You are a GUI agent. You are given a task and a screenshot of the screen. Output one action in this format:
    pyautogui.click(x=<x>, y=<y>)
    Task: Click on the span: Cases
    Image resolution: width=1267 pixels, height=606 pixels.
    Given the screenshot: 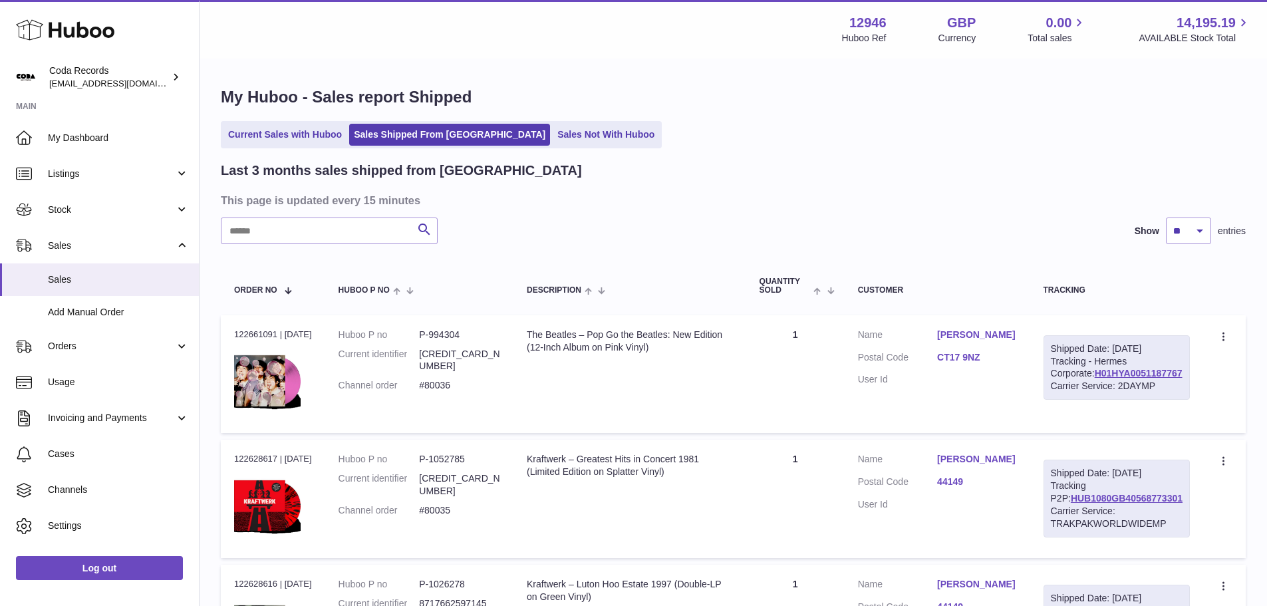 What is the action you would take?
    pyautogui.click(x=118, y=454)
    